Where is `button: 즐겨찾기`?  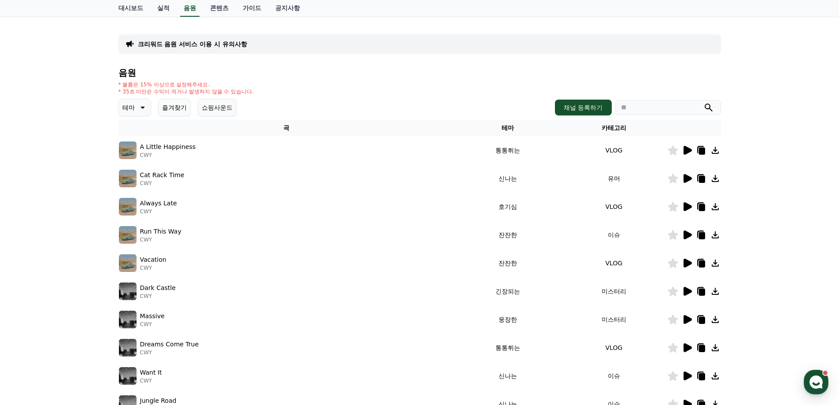 button: 즐겨찾기 is located at coordinates (174, 107).